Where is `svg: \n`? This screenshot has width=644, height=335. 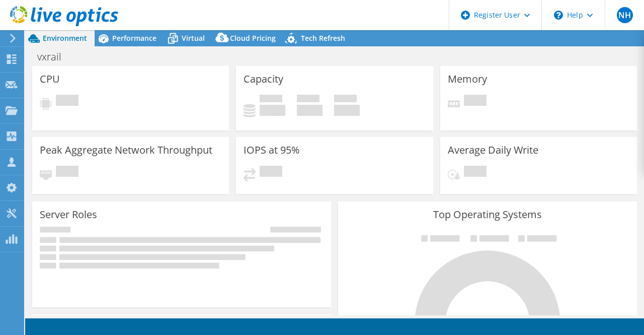 svg: \n is located at coordinates (559, 15).